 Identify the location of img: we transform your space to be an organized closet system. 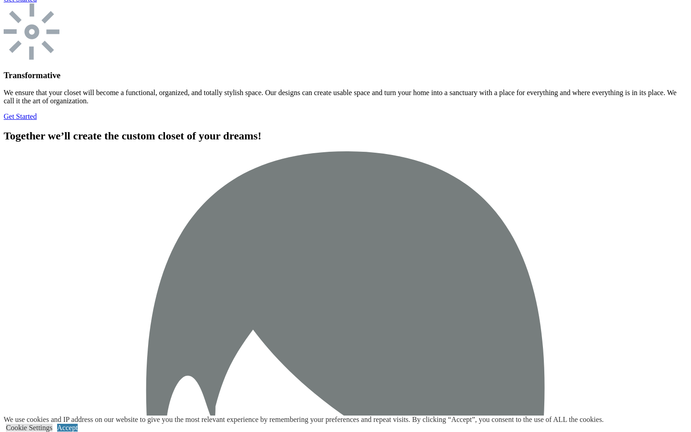
(32, 32).